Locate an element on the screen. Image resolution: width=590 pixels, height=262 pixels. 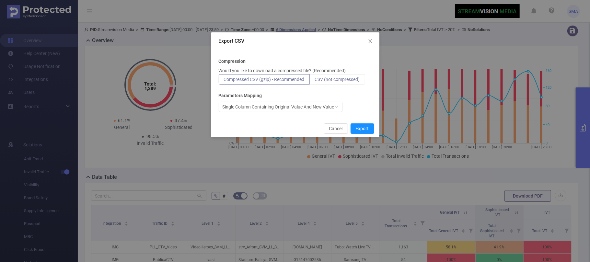
button: Cancel is located at coordinates (336, 129).